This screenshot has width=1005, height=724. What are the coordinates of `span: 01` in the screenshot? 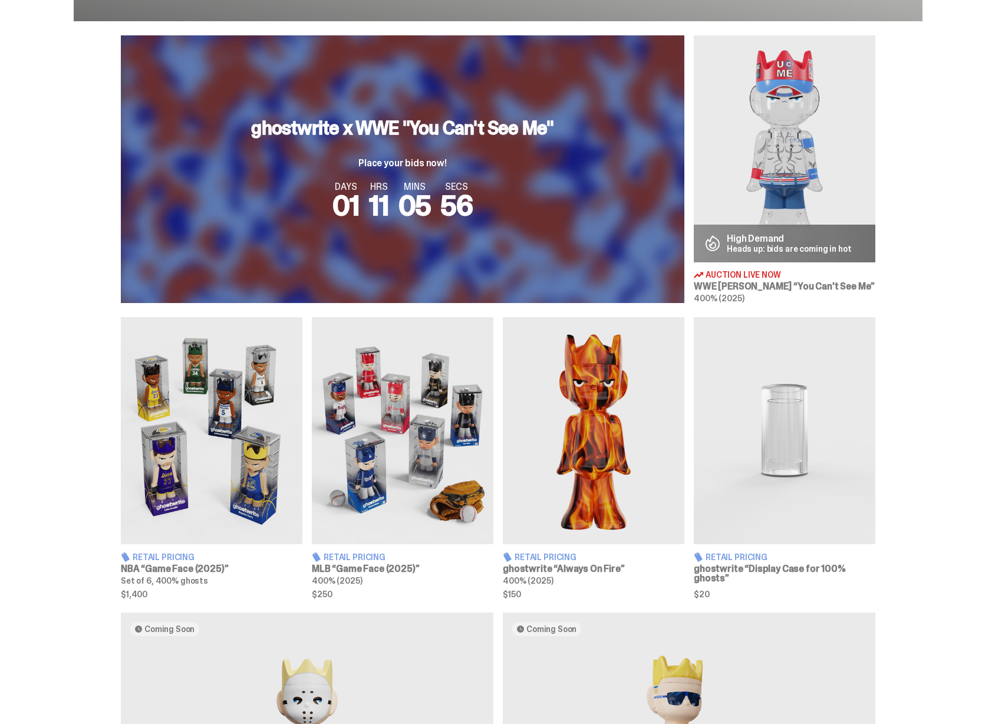 It's located at (346, 205).